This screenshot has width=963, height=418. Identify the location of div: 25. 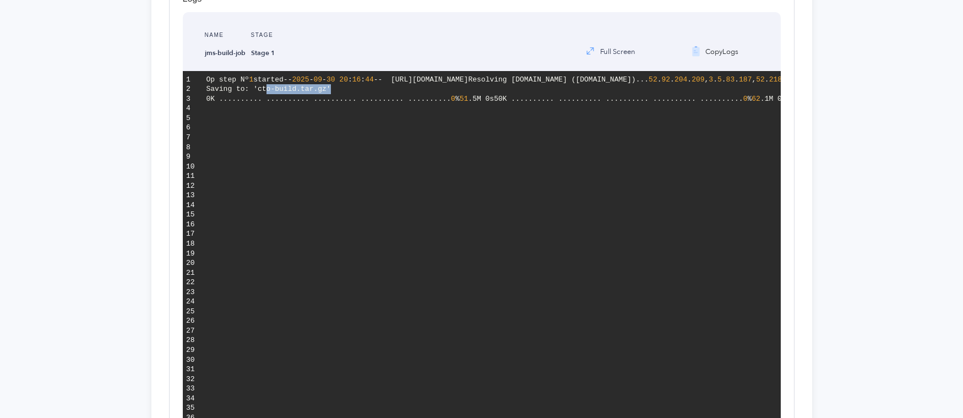
(192, 312).